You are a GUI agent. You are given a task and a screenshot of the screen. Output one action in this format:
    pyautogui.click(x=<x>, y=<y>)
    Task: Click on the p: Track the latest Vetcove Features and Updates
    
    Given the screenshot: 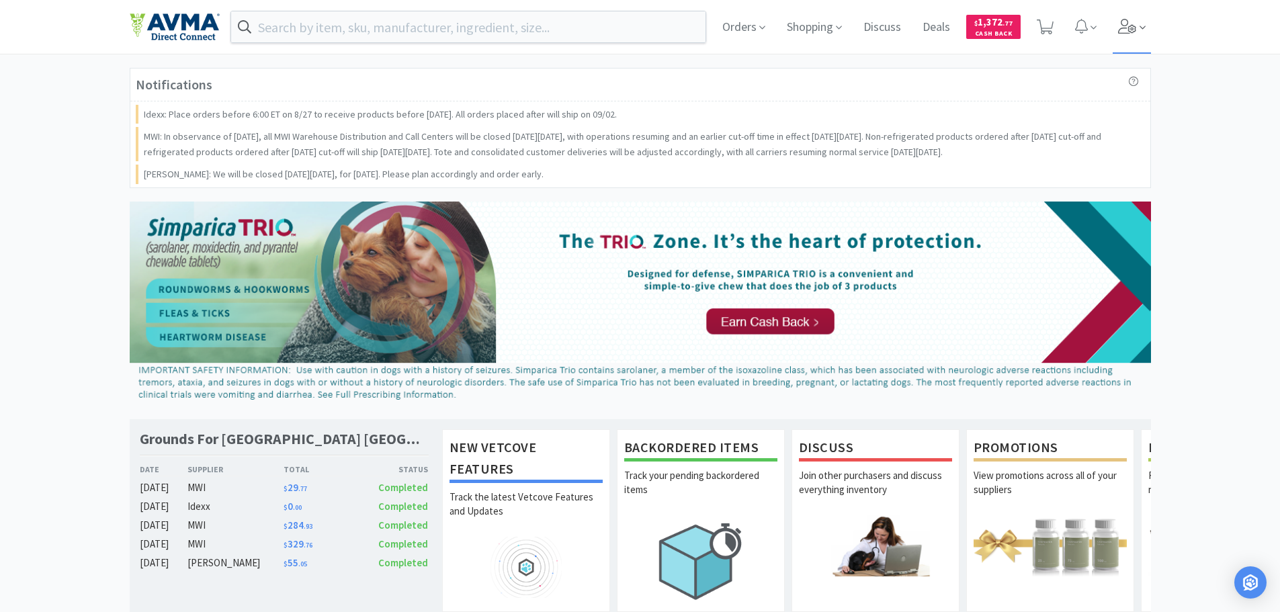 What is the action you would take?
    pyautogui.click(x=526, y=513)
    